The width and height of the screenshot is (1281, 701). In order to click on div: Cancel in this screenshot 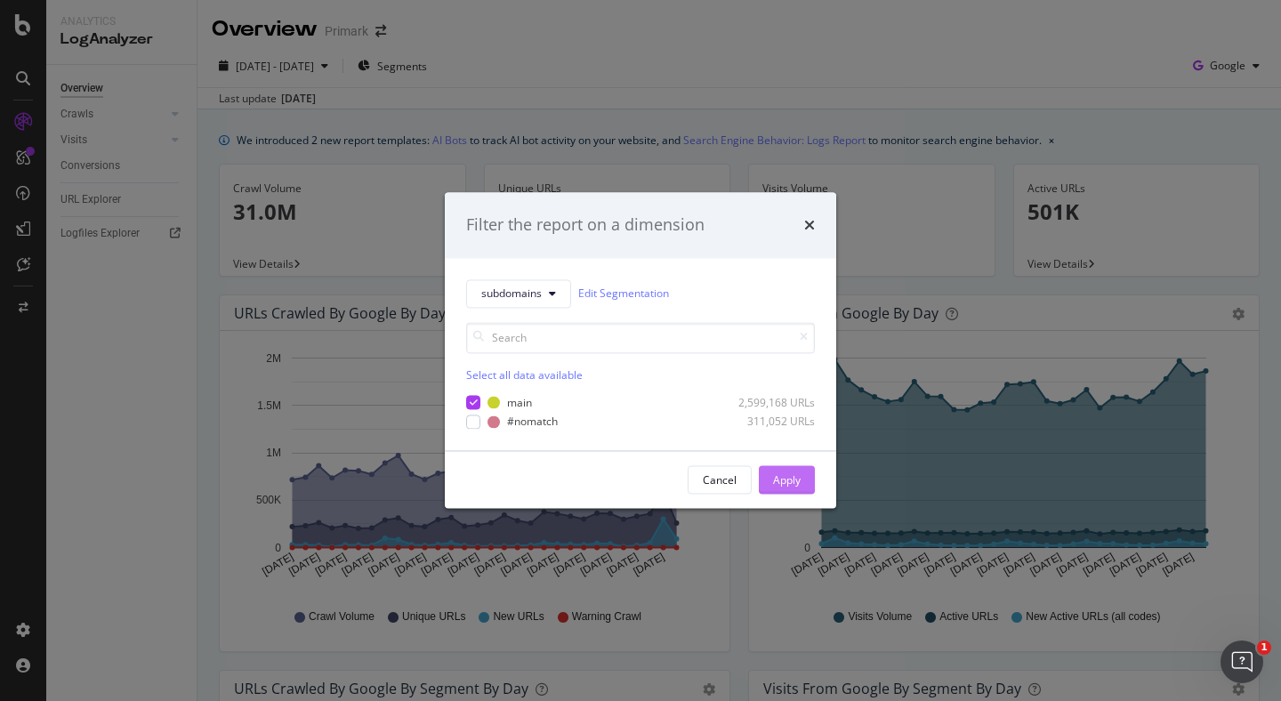, I will do `click(720, 480)`.